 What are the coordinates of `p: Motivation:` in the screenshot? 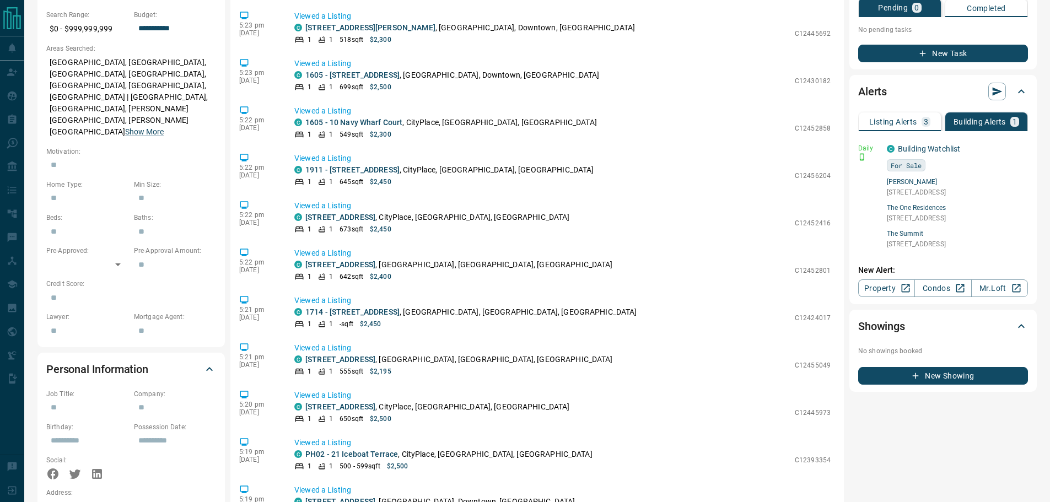 It's located at (131, 152).